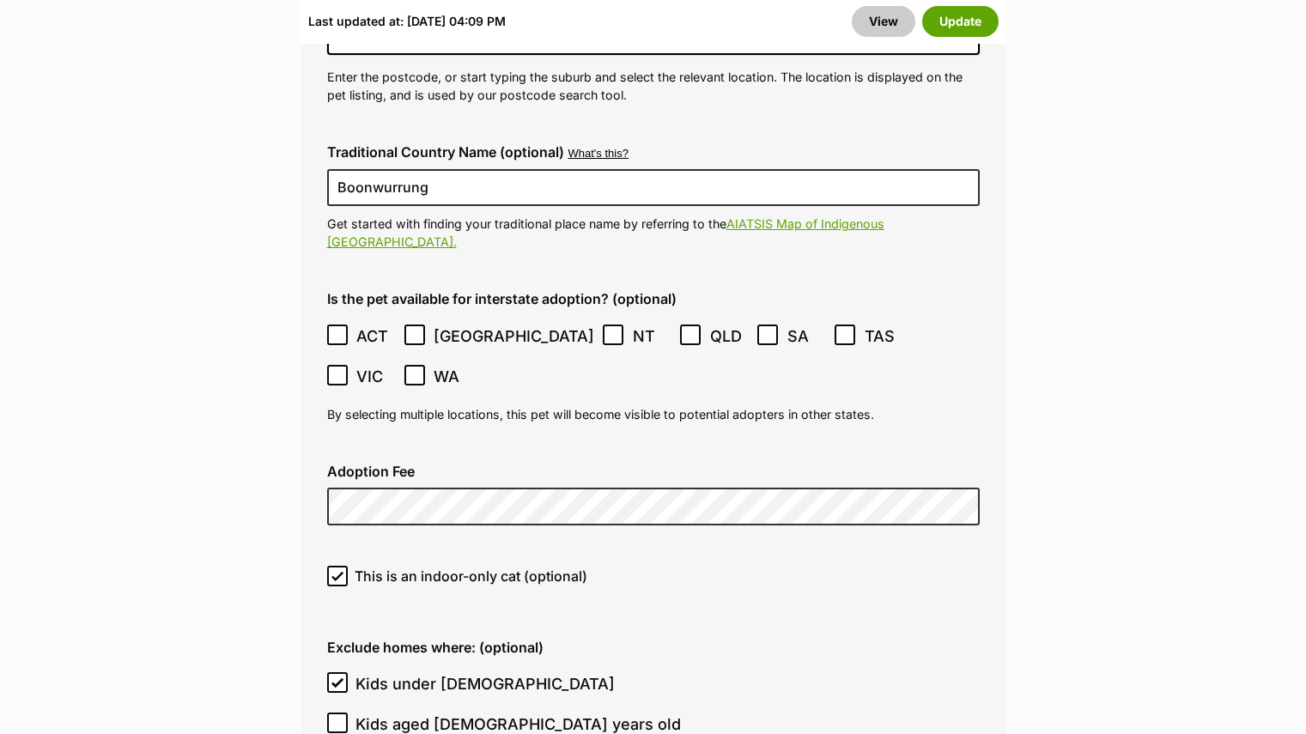 The image size is (1306, 734). What do you see at coordinates (653, 647) in the screenshot?
I see `label: Exclude homes where: (optional)` at bounding box center [653, 647].